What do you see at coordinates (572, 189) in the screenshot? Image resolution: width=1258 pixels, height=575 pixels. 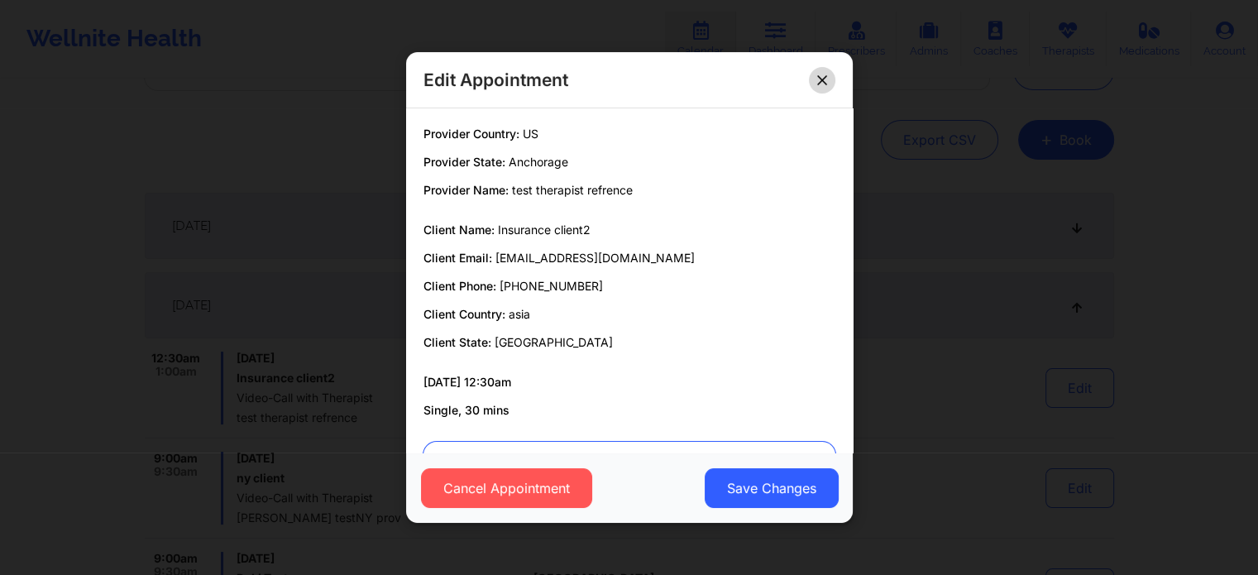 I see `span: test therapist refrence` at bounding box center [572, 189].